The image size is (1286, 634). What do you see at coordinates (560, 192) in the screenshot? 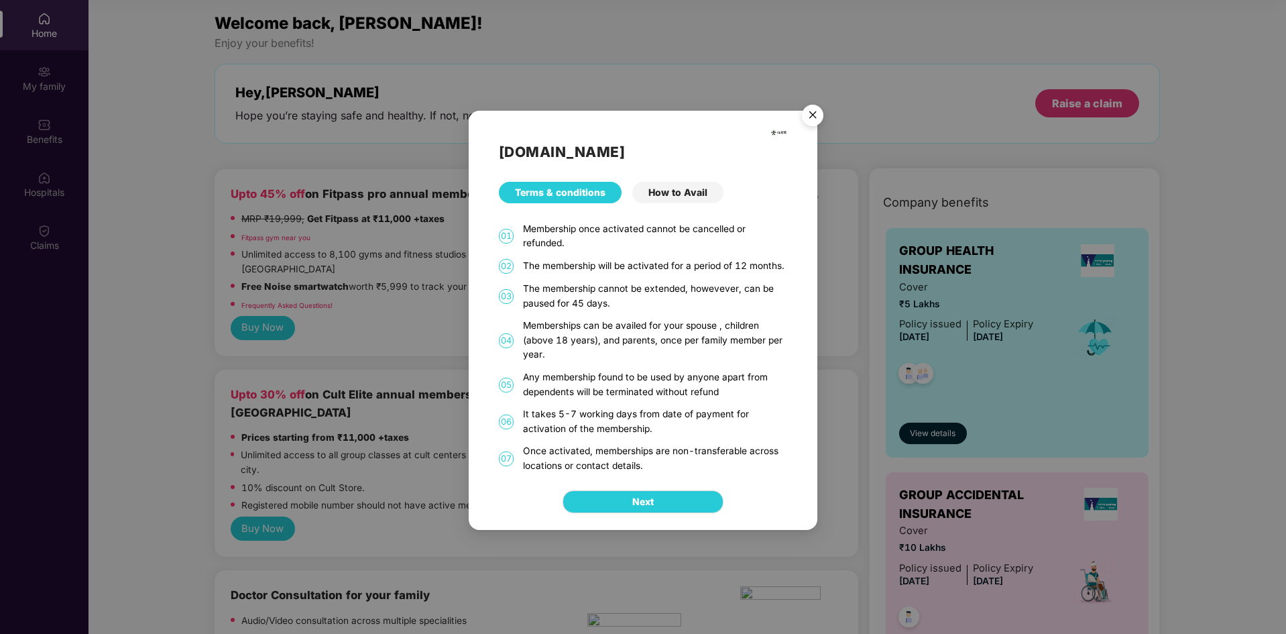
I see `div: Terms & conditions` at bounding box center [560, 192].